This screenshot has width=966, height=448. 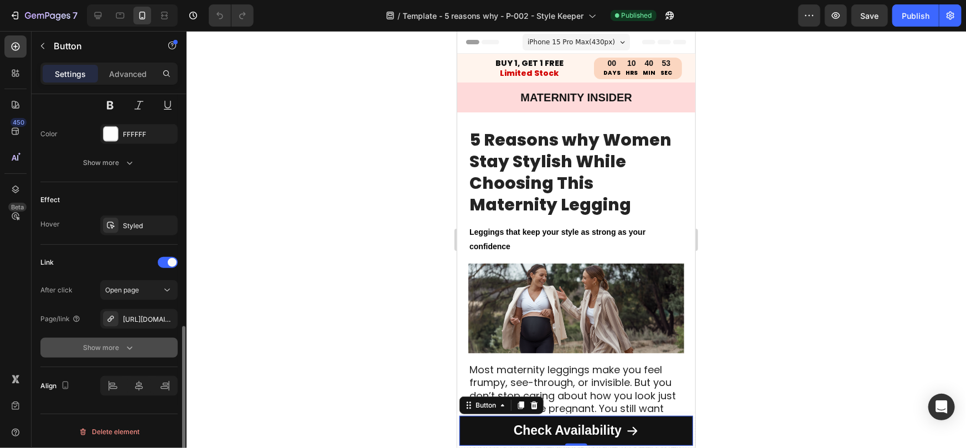 I want to click on div: Hover, so click(x=50, y=224).